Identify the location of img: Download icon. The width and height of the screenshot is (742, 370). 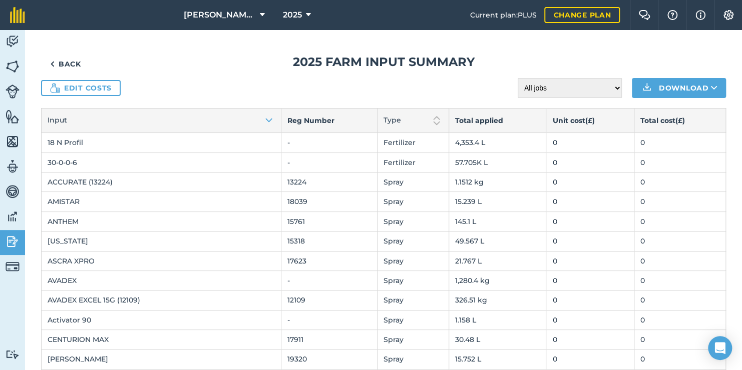
(647, 88).